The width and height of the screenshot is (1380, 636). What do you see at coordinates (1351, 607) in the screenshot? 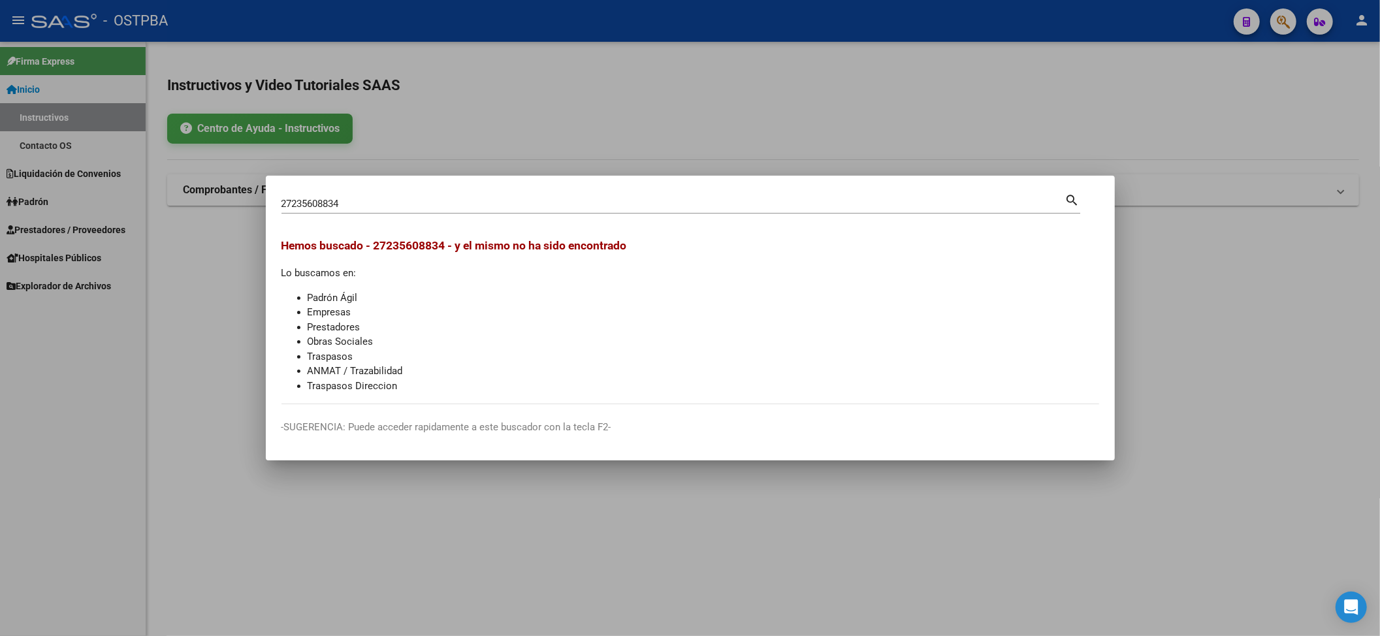
I see `div: Open Intercom Messenger` at bounding box center [1351, 607].